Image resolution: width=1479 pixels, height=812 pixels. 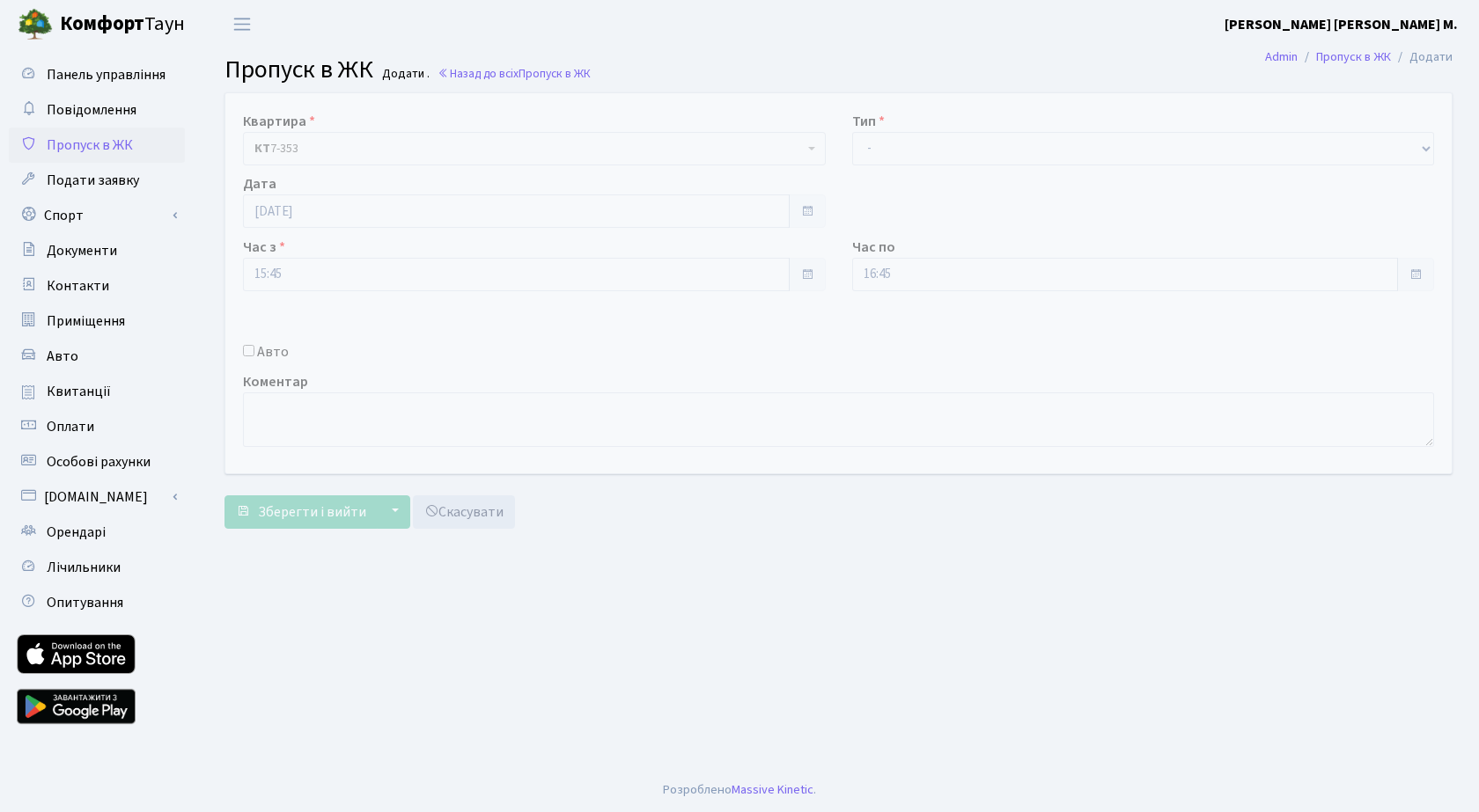 I want to click on a: Контакти, so click(x=97, y=286).